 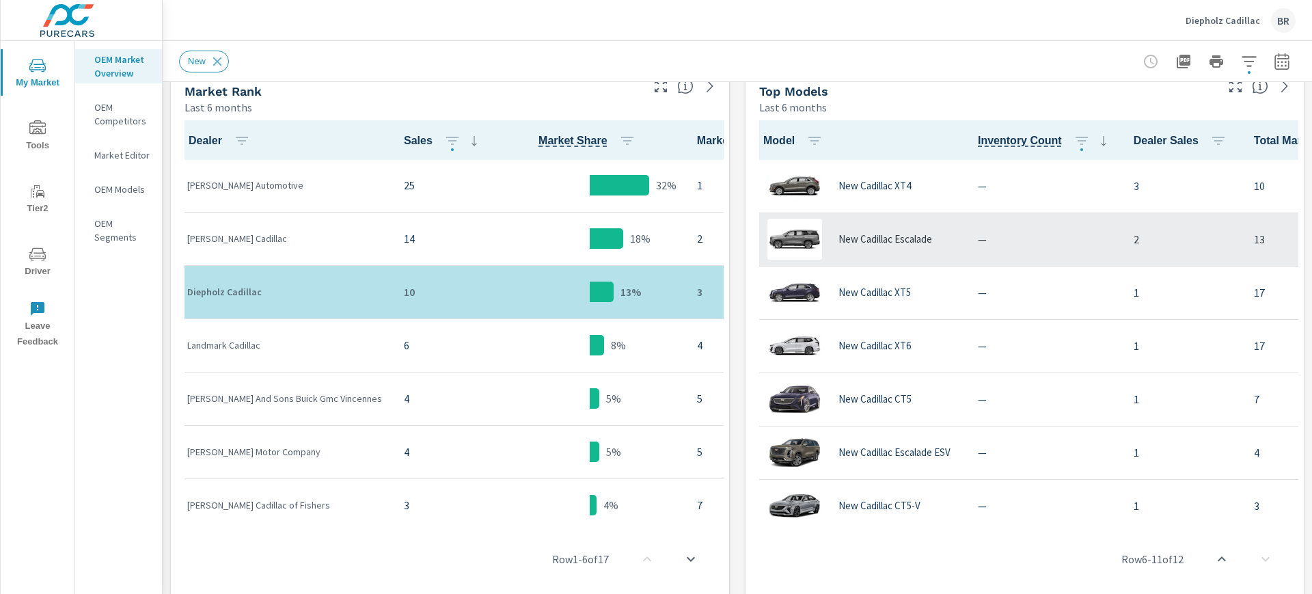 I want to click on p: New Cadillac XT4, so click(x=875, y=186).